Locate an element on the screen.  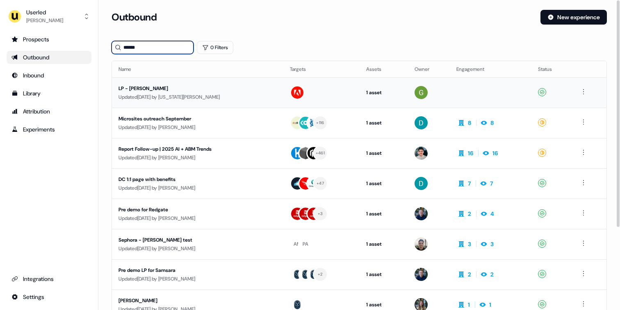
div: + 2 is located at coordinates (320, 275).